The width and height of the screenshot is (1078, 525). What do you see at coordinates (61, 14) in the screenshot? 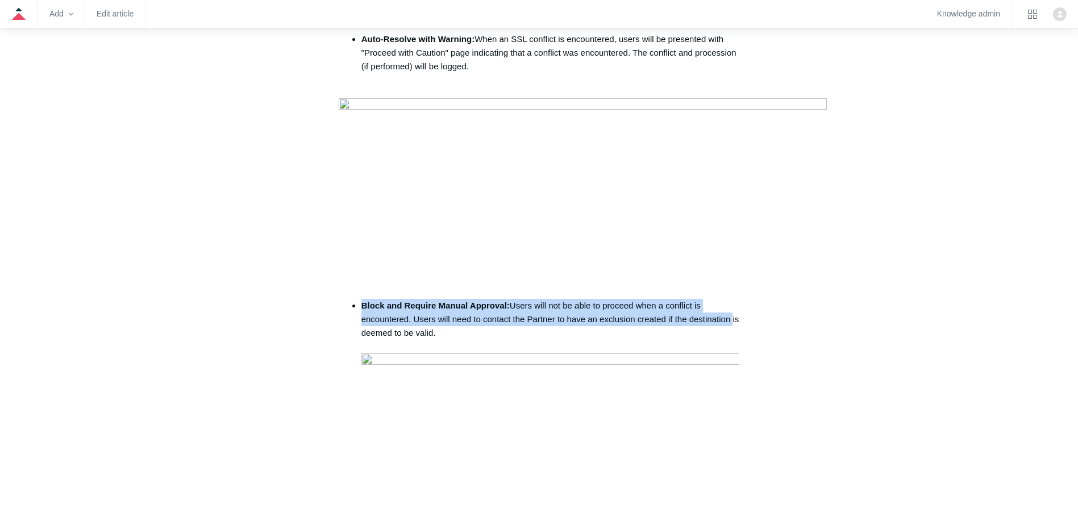
I see `zd-hc-trigger: Add` at bounding box center [61, 14].